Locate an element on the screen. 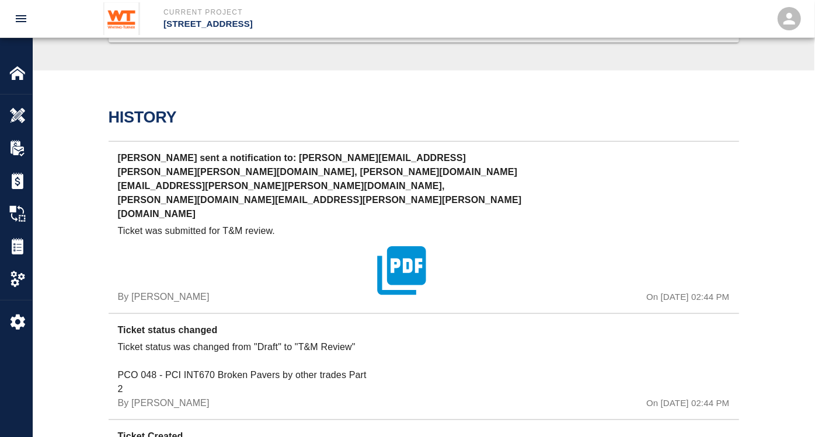 This screenshot has height=437, width=815. p: Ticket status changed is located at coordinates (322, 332).